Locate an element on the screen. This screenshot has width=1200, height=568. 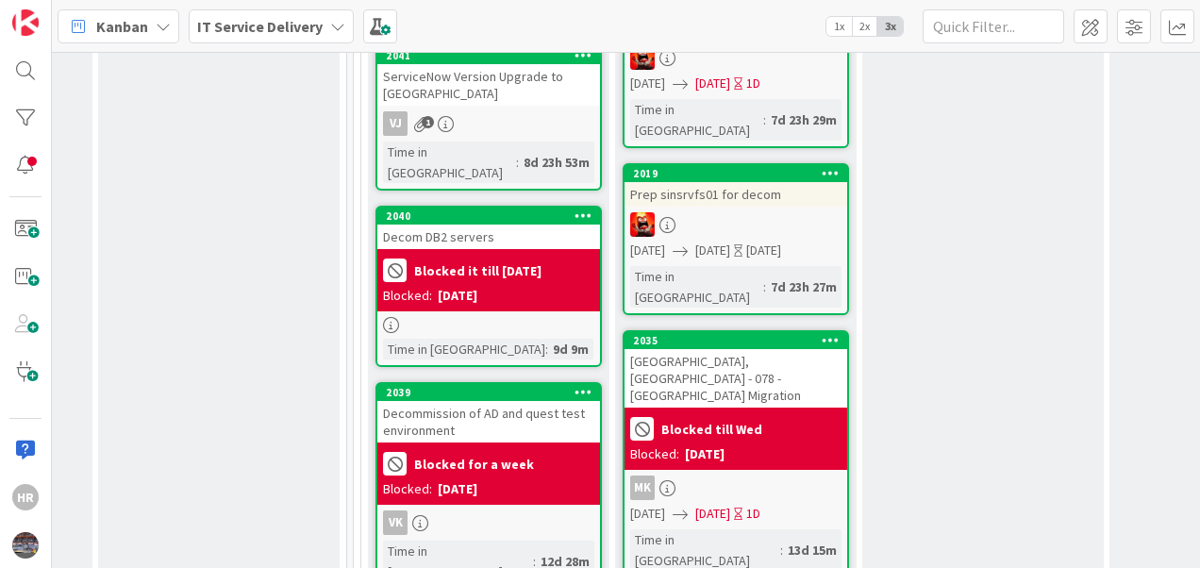
span: 3x is located at coordinates (890, 26).